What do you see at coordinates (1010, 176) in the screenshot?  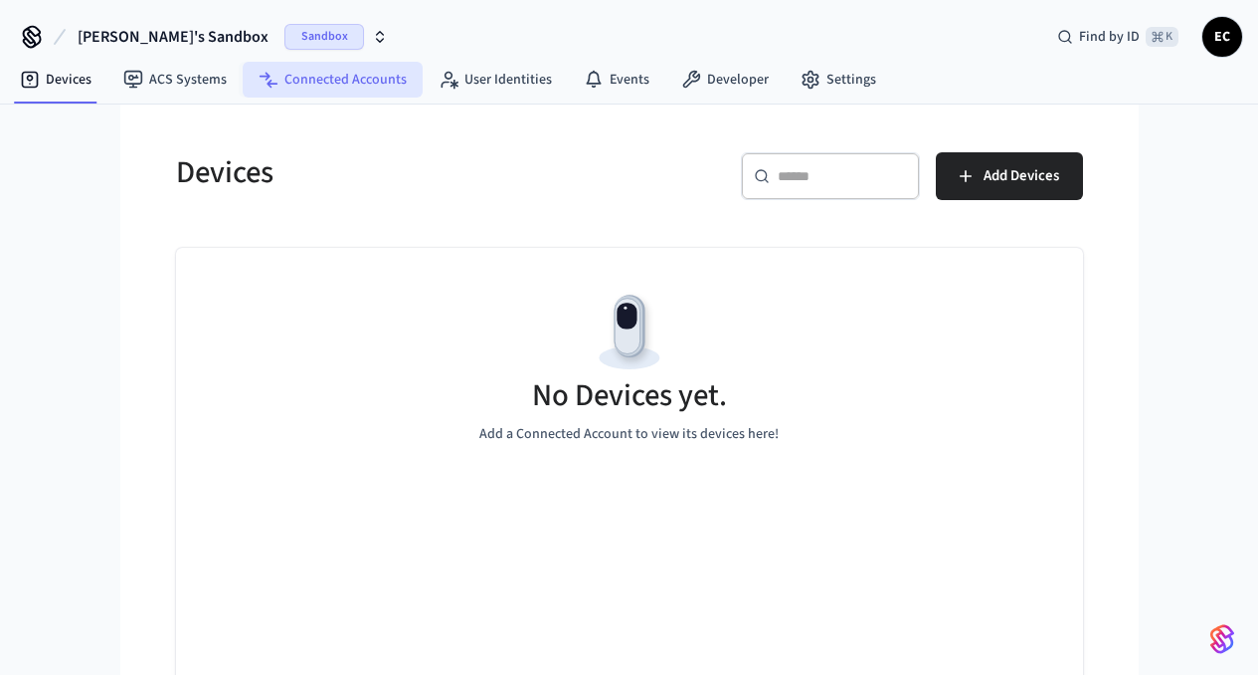 I see `button: Add Devices` at bounding box center [1010, 176].